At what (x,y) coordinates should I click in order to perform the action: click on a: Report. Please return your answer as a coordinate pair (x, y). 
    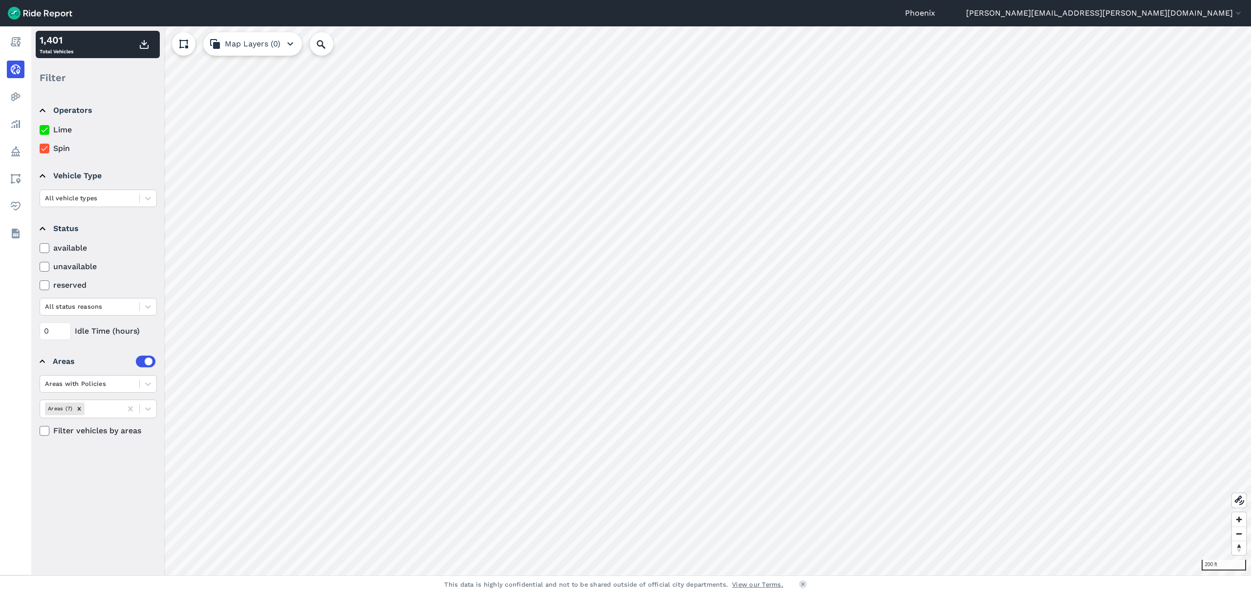
    Looking at the image, I should click on (16, 42).